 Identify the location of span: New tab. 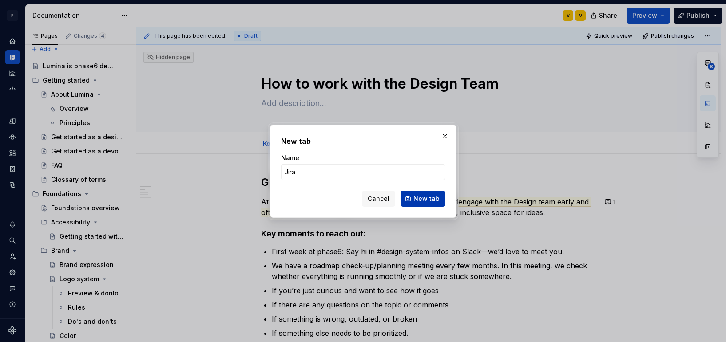
(426, 199).